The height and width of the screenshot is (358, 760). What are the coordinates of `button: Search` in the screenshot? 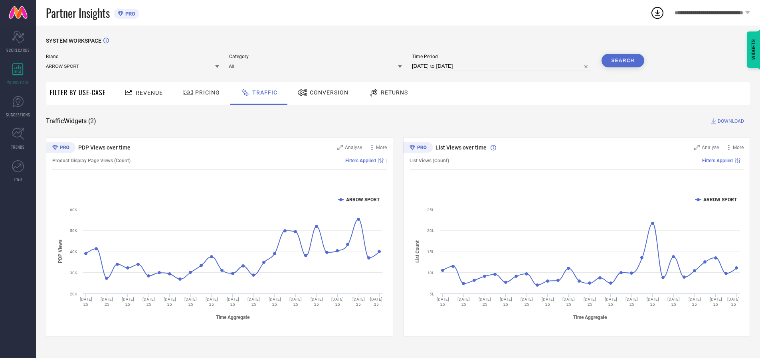 It's located at (623, 61).